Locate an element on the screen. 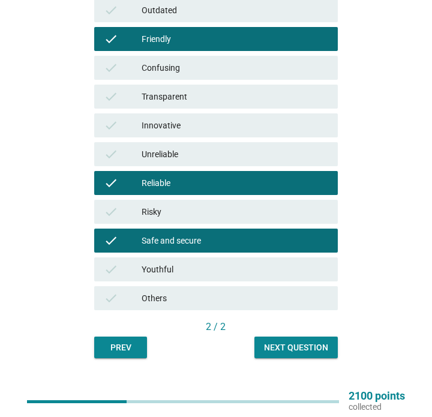  div: Next question is located at coordinates (296, 347).